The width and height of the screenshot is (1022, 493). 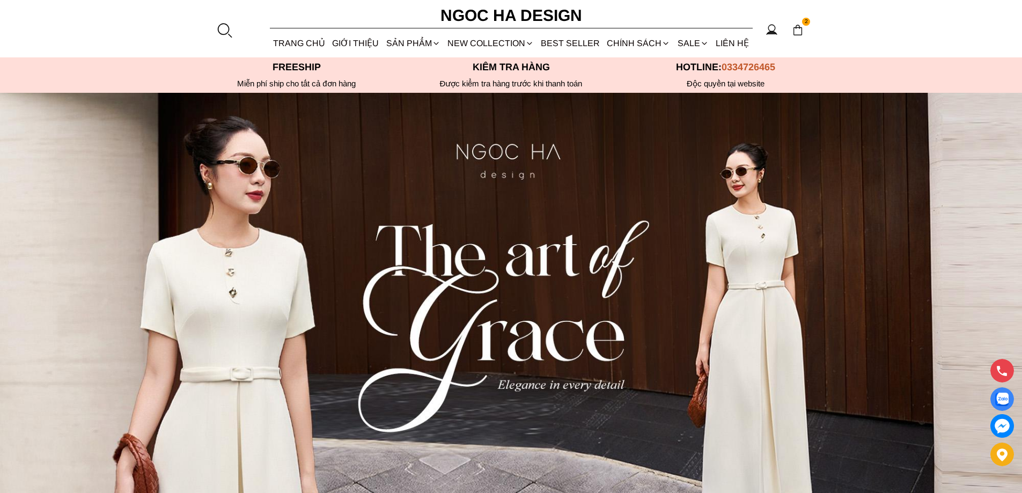 What do you see at coordinates (413, 43) in the screenshot?
I see `div: SẢN PHẨM` at bounding box center [413, 43].